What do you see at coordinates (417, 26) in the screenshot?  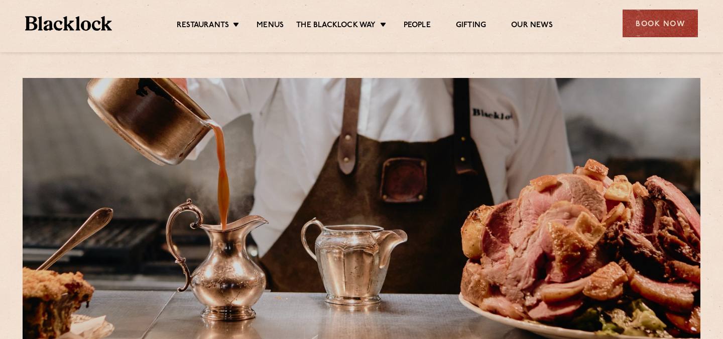 I see `a: People` at bounding box center [417, 26].